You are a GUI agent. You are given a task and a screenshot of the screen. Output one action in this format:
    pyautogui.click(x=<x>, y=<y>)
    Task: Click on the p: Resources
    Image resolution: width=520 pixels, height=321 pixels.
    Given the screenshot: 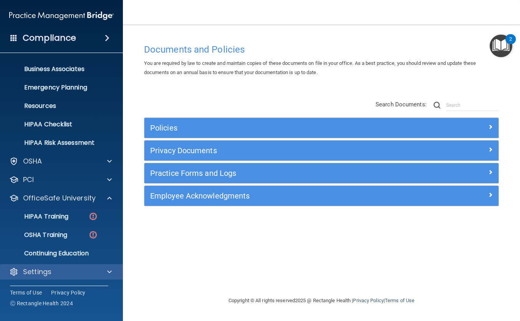 What is the action you would take?
    pyautogui.click(x=57, y=106)
    